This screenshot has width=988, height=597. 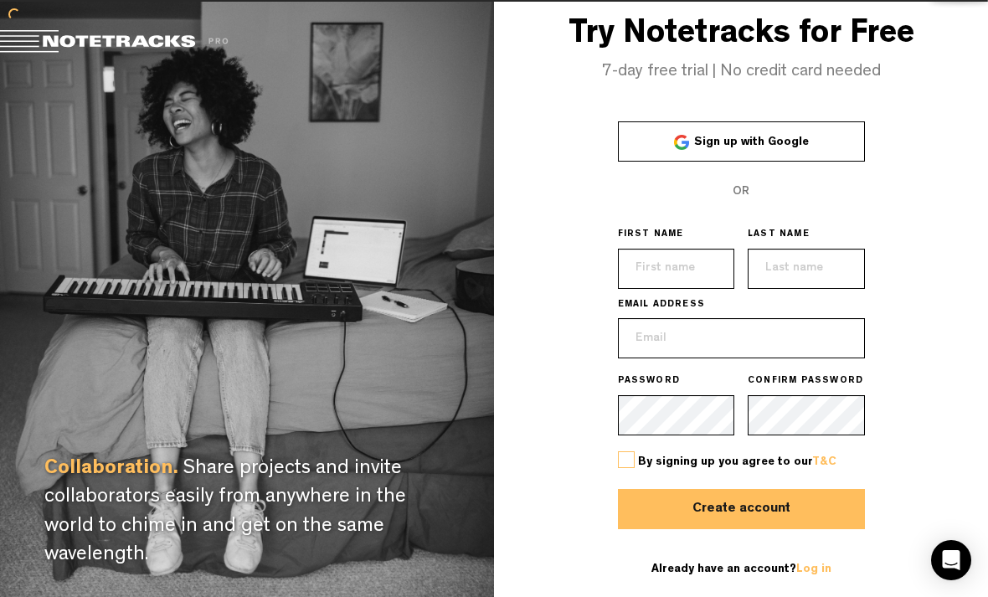 What do you see at coordinates (779, 235) in the screenshot?
I see `span: LAST NAME` at bounding box center [779, 235].